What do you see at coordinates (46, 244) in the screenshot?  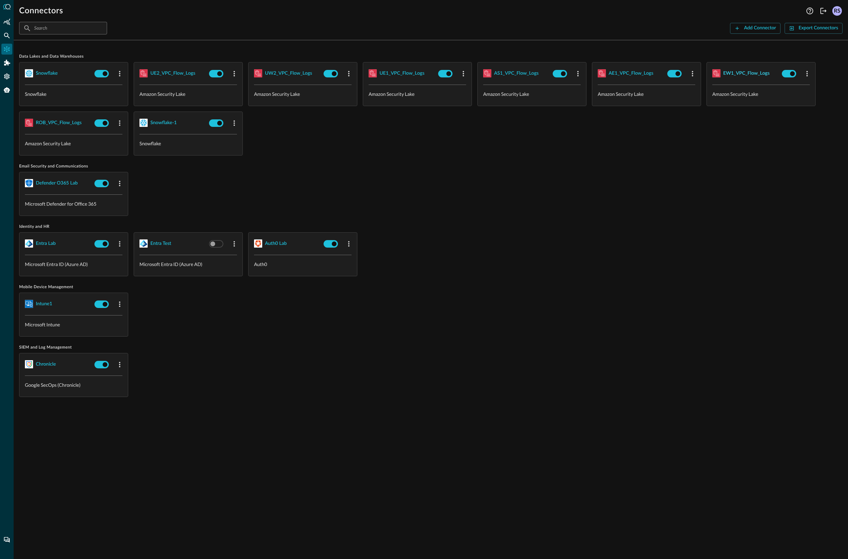 I see `button: Entra Lab` at bounding box center [46, 244].